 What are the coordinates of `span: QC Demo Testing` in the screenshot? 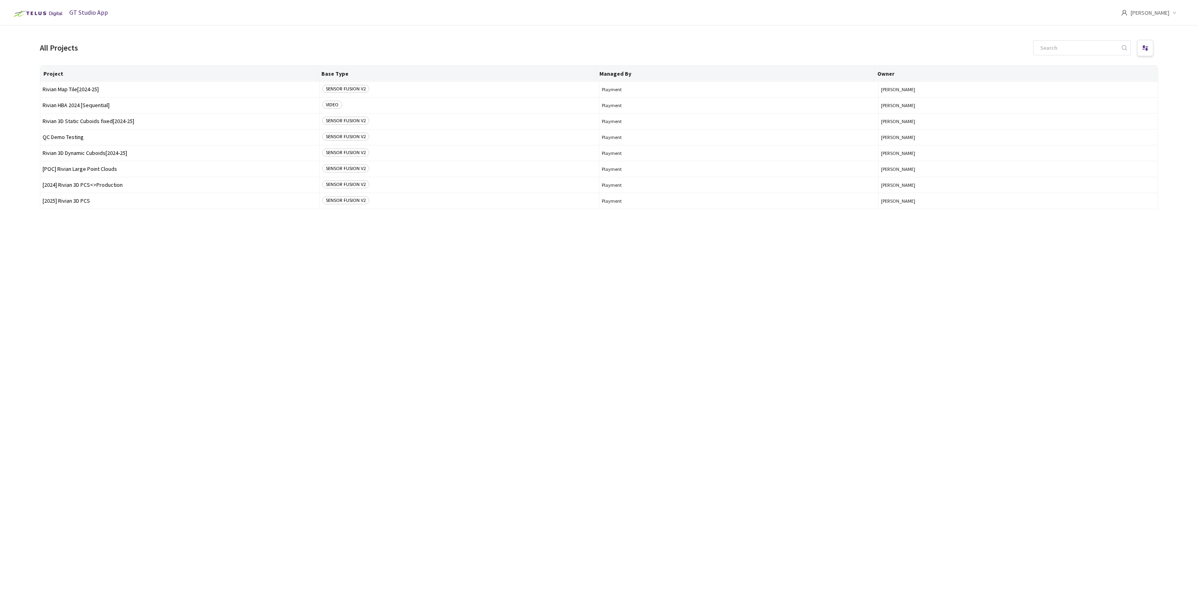 It's located at (180, 137).